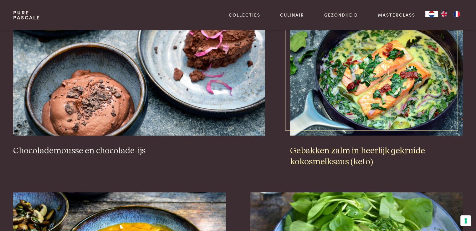 The width and height of the screenshot is (476, 231). Describe the element at coordinates (457, 14) in the screenshot. I see `a: FR` at that location.